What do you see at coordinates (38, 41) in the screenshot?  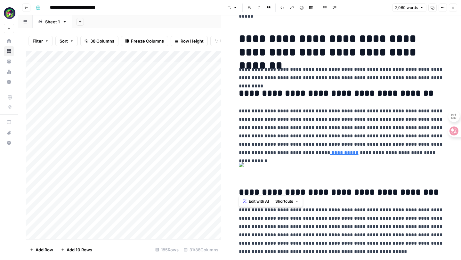 I see `span: Filter` at bounding box center [38, 41].